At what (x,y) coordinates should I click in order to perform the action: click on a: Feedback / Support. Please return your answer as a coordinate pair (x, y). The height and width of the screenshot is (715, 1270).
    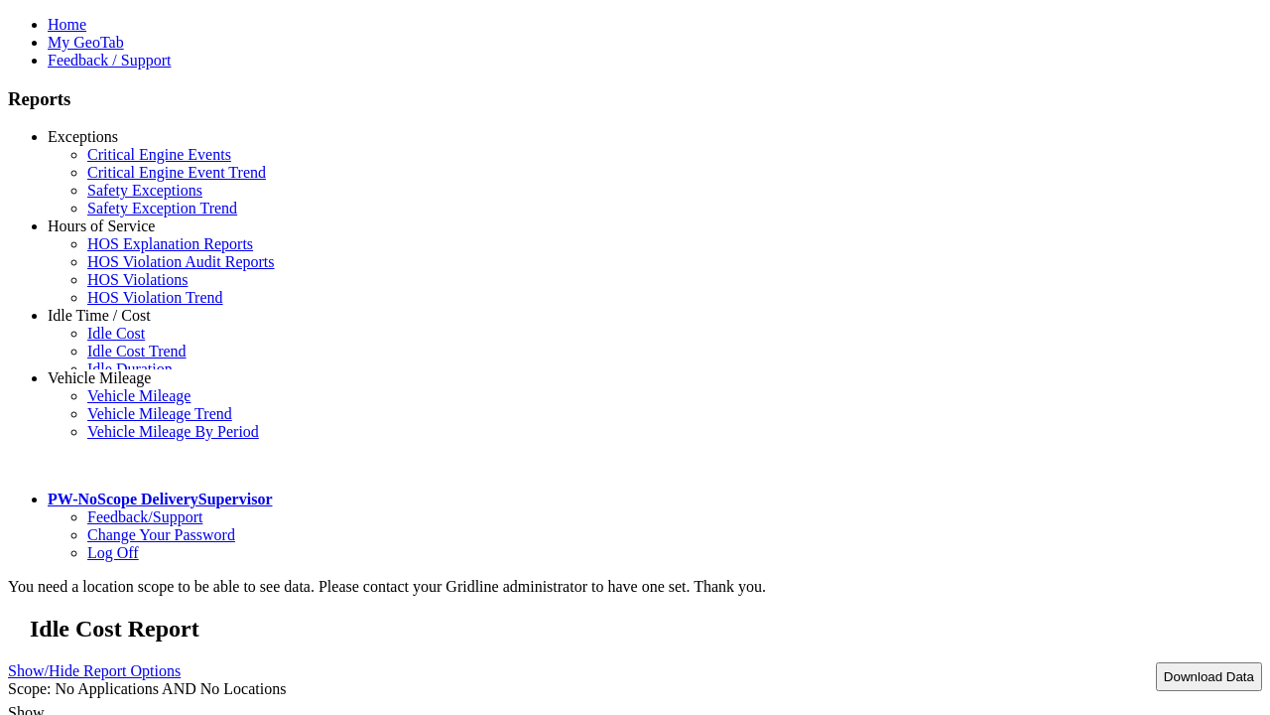
    Looking at the image, I should click on (109, 60).